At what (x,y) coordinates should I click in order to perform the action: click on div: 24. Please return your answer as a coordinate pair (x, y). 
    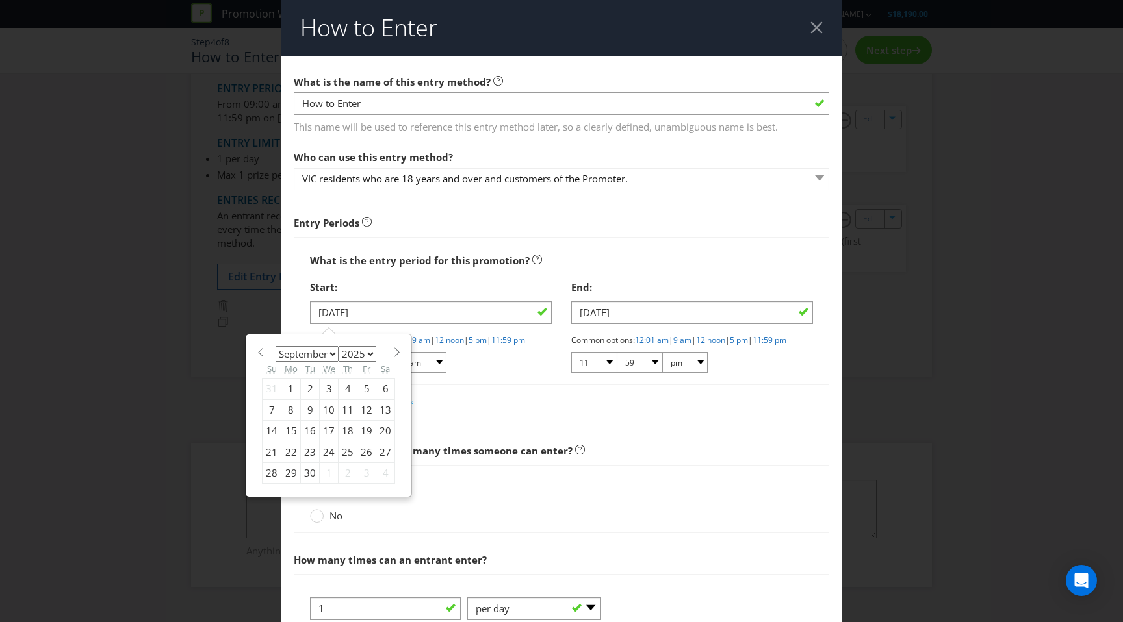
    Looking at the image, I should click on (329, 452).